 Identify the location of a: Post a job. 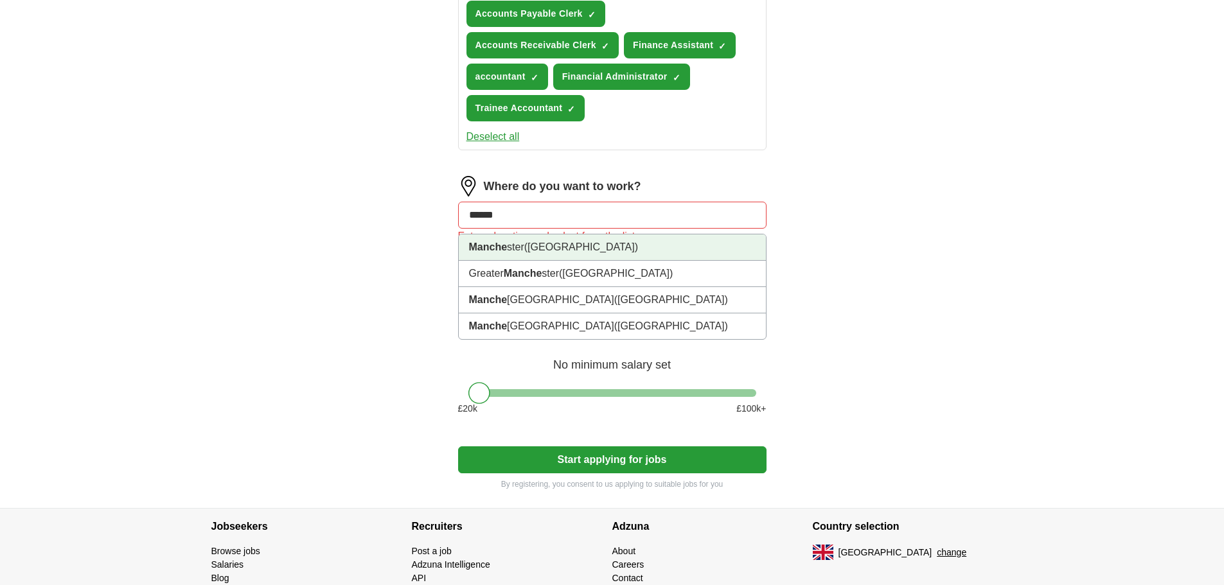
(432, 551).